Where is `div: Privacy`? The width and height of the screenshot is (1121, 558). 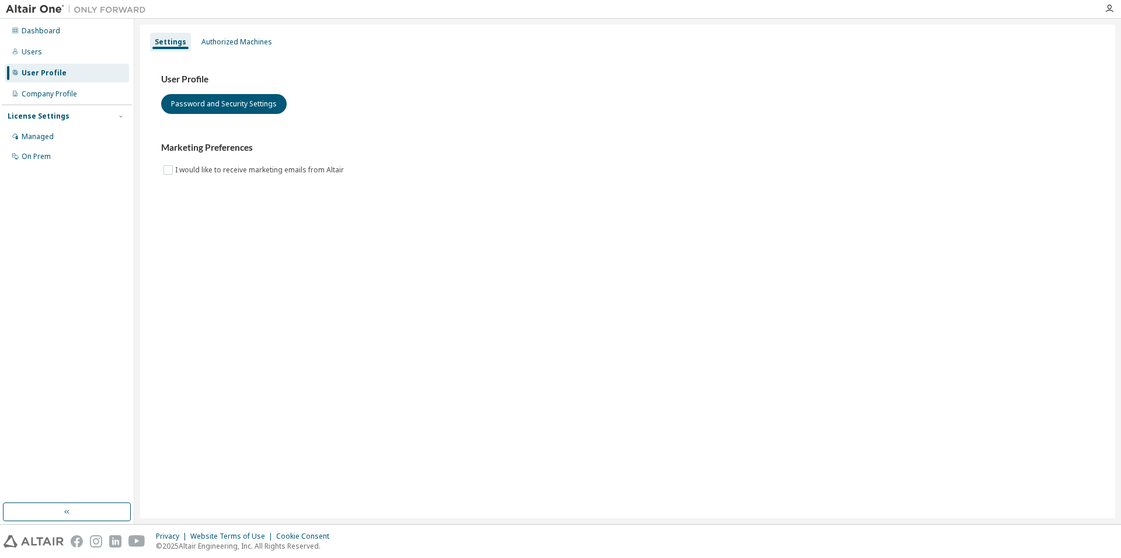
div: Privacy is located at coordinates (173, 536).